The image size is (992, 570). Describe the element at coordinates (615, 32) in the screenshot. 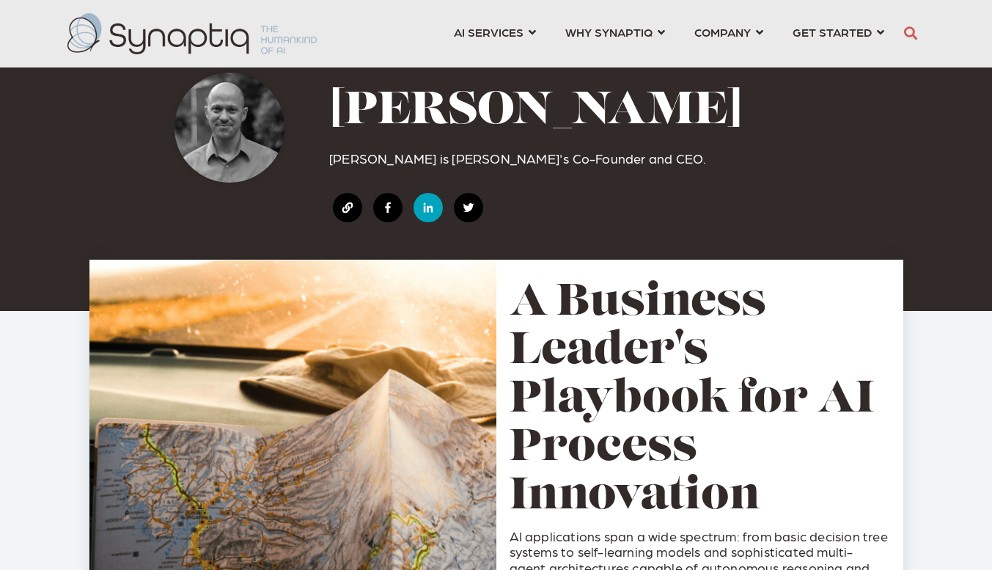

I see `a: WHY SYNAPTIQ` at that location.